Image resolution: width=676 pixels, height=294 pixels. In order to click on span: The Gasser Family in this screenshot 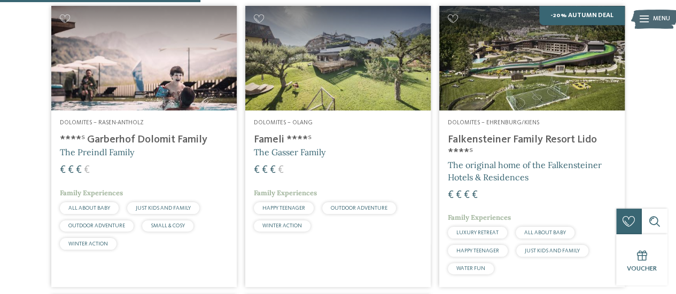, I will do `click(289, 152)`.